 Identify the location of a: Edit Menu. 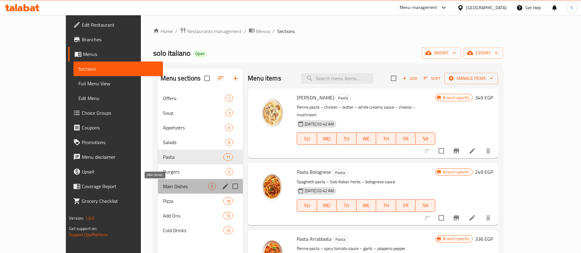
(118, 98).